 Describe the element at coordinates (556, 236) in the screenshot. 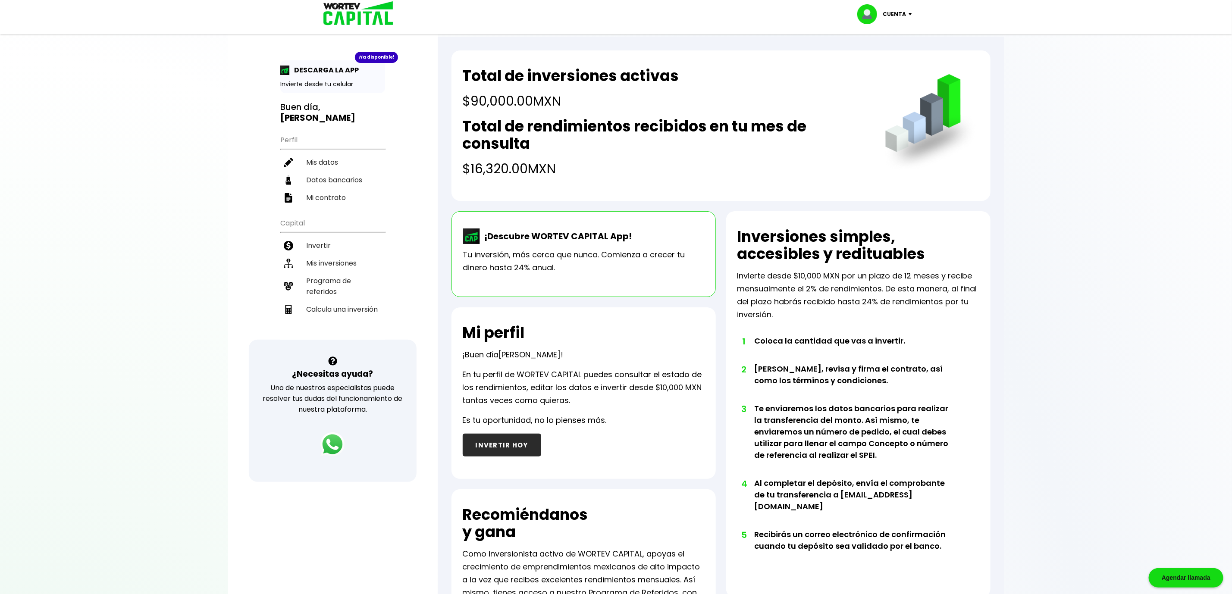

I see `p: ¡Descubre WORTEV CAPITAL App!` at that location.